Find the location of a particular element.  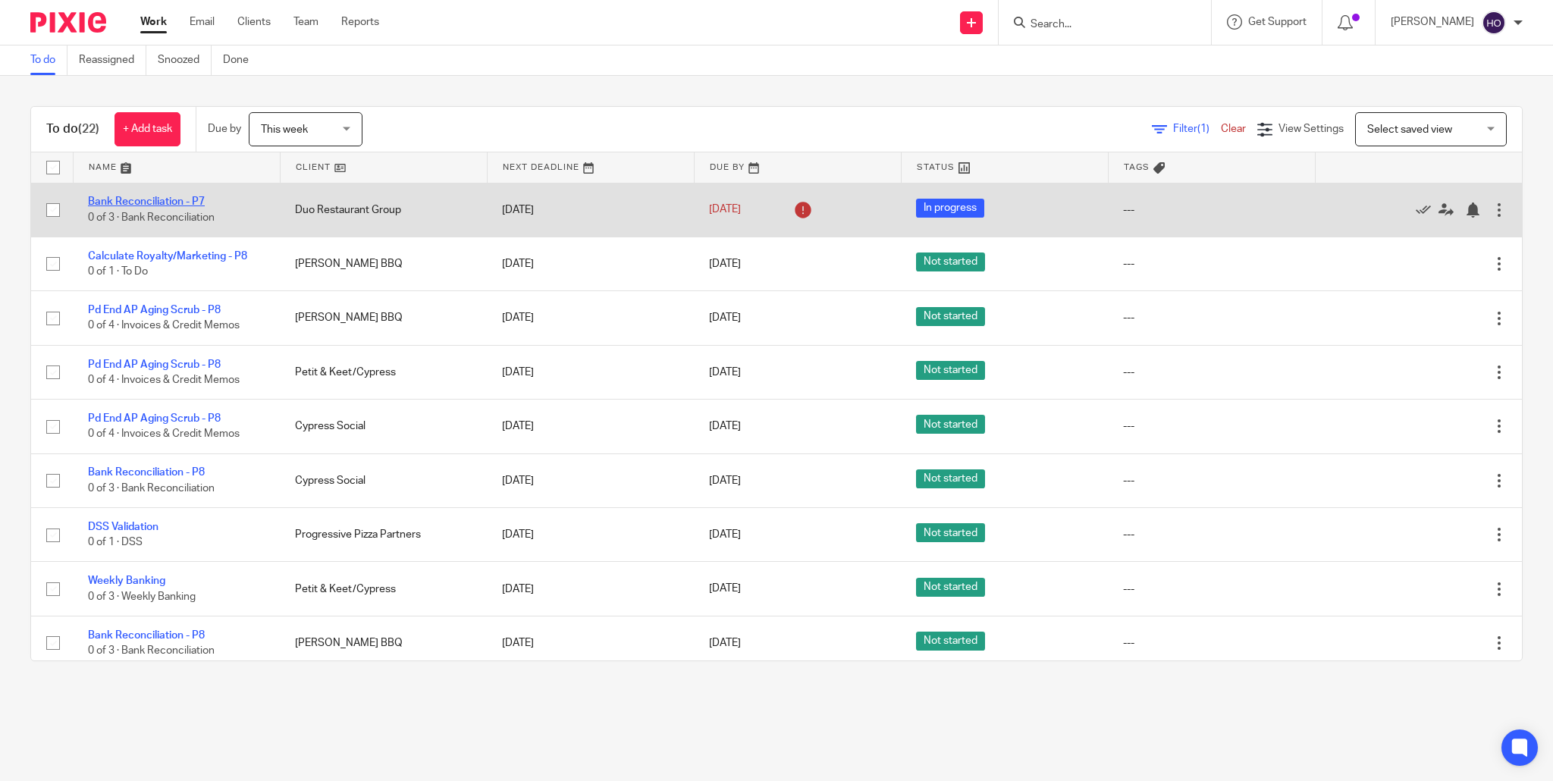

a: + Add task is located at coordinates (147, 129).